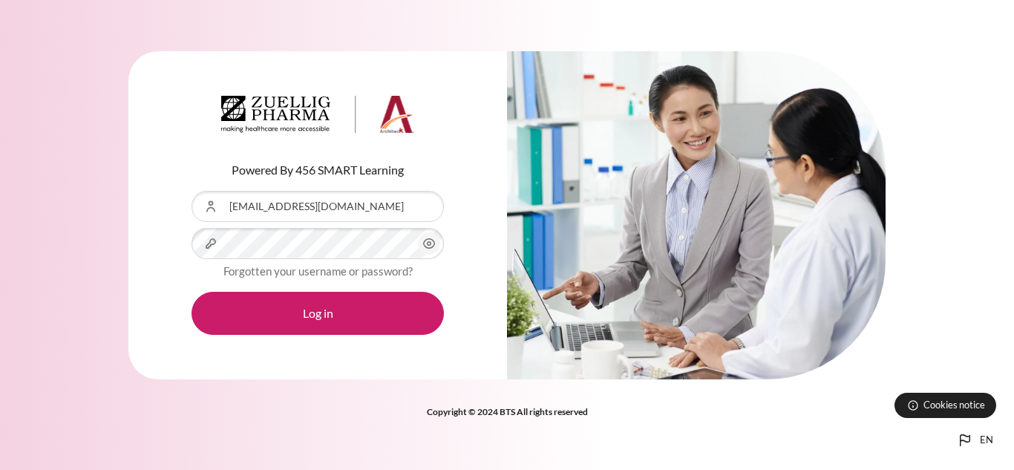  I want to click on span: en, so click(987, 440).